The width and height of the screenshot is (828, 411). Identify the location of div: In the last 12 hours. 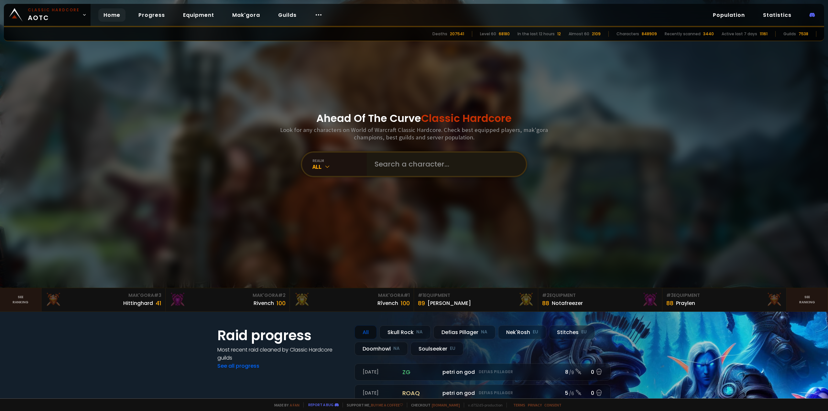
(536, 34).